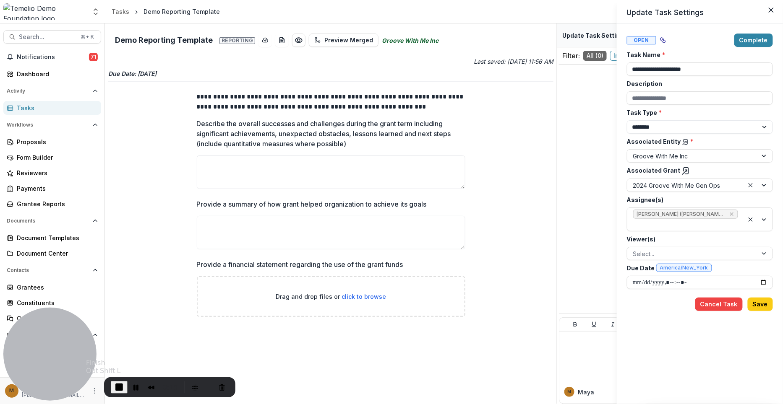 This screenshot has width=783, height=404. Describe the element at coordinates (771, 10) in the screenshot. I see `button: Close` at that location.